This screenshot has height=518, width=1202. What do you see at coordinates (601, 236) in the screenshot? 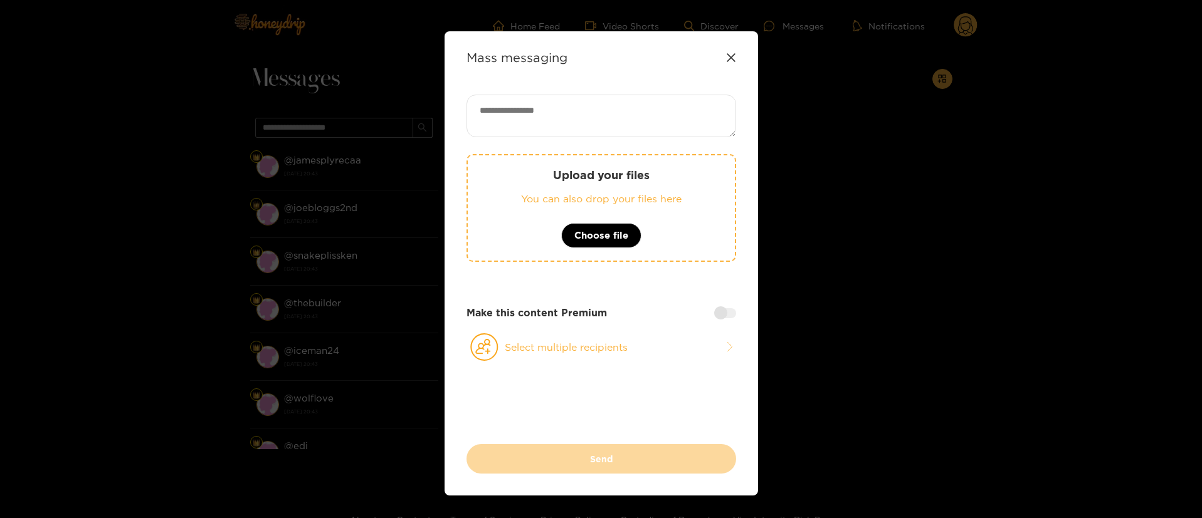
I see `span: Choose file` at bounding box center [601, 236].